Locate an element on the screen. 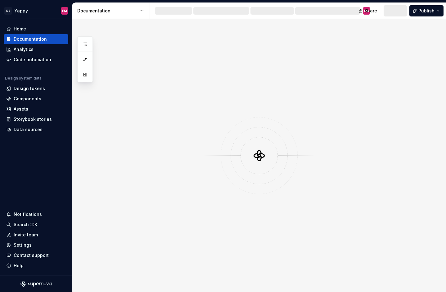 The image size is (446, 292). button: DSYappyEM is located at coordinates (36, 11).